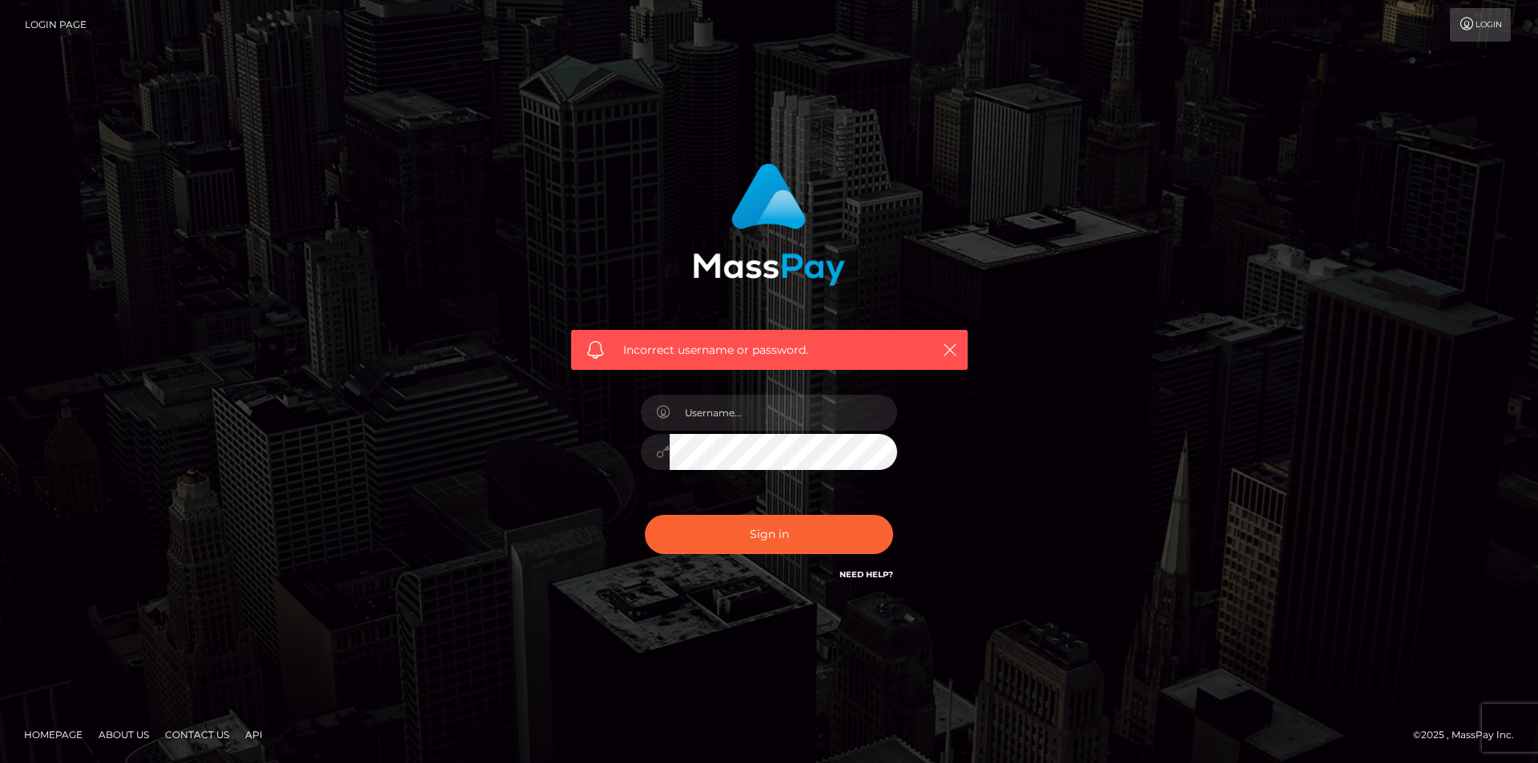  What do you see at coordinates (769, 350) in the screenshot?
I see `span: Incorrect username or password.` at bounding box center [769, 350].